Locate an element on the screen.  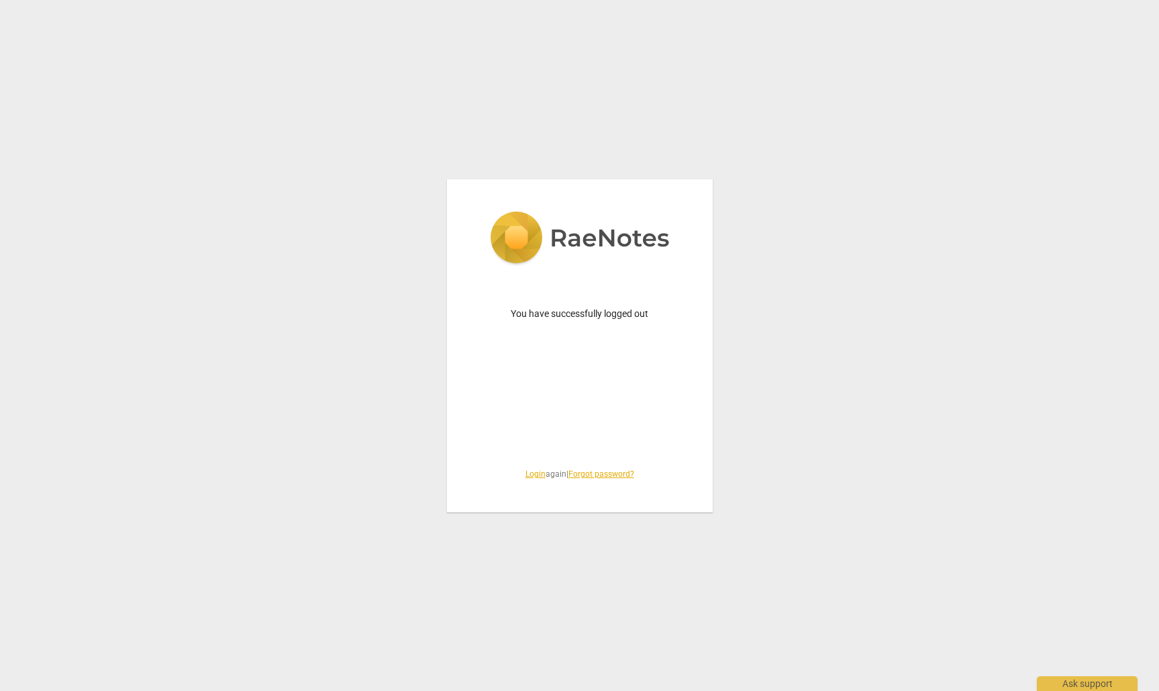
div: Ask support is located at coordinates (1087, 683).